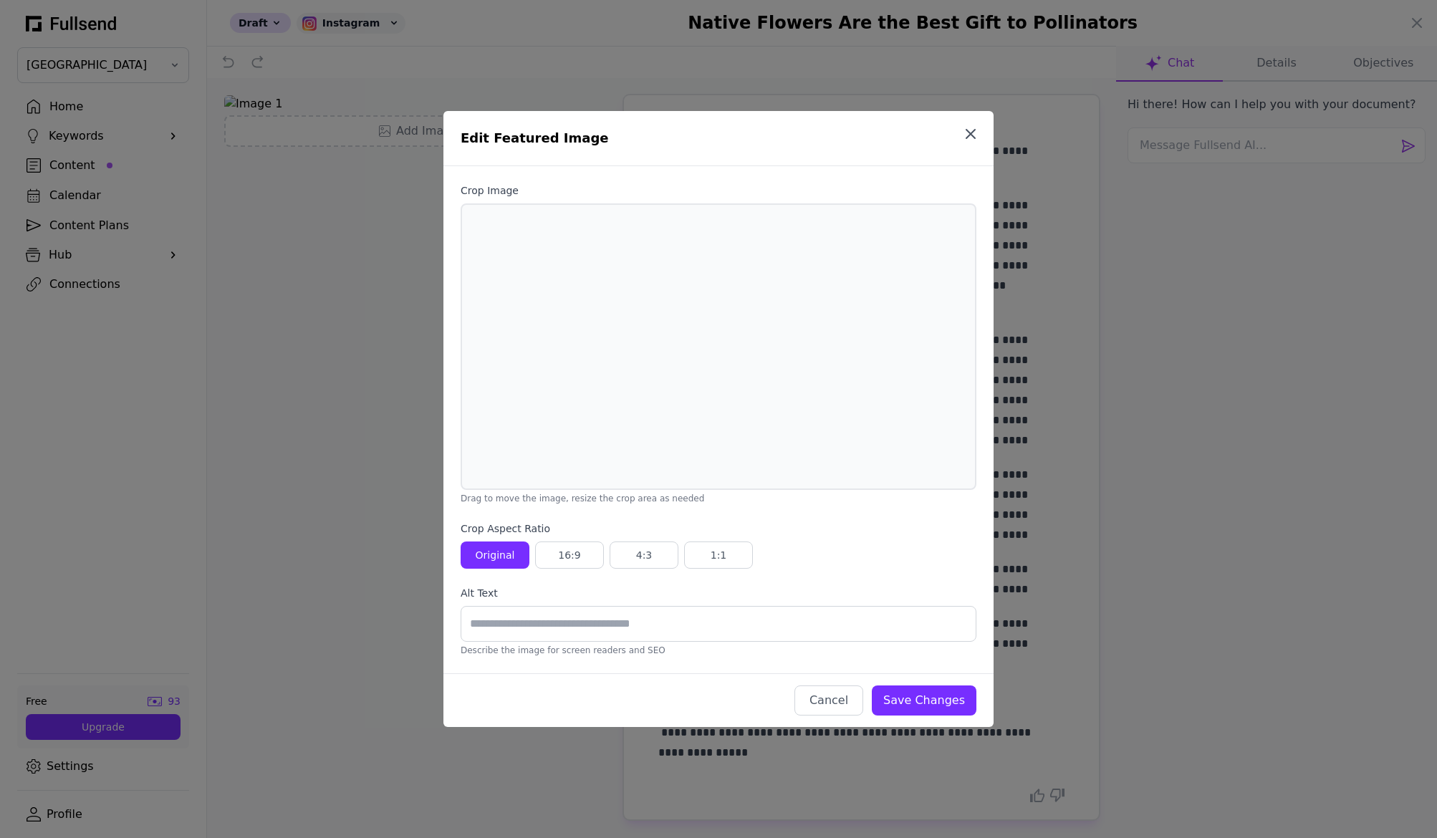  Describe the element at coordinates (829, 700) in the screenshot. I see `div: Cancel` at that location.